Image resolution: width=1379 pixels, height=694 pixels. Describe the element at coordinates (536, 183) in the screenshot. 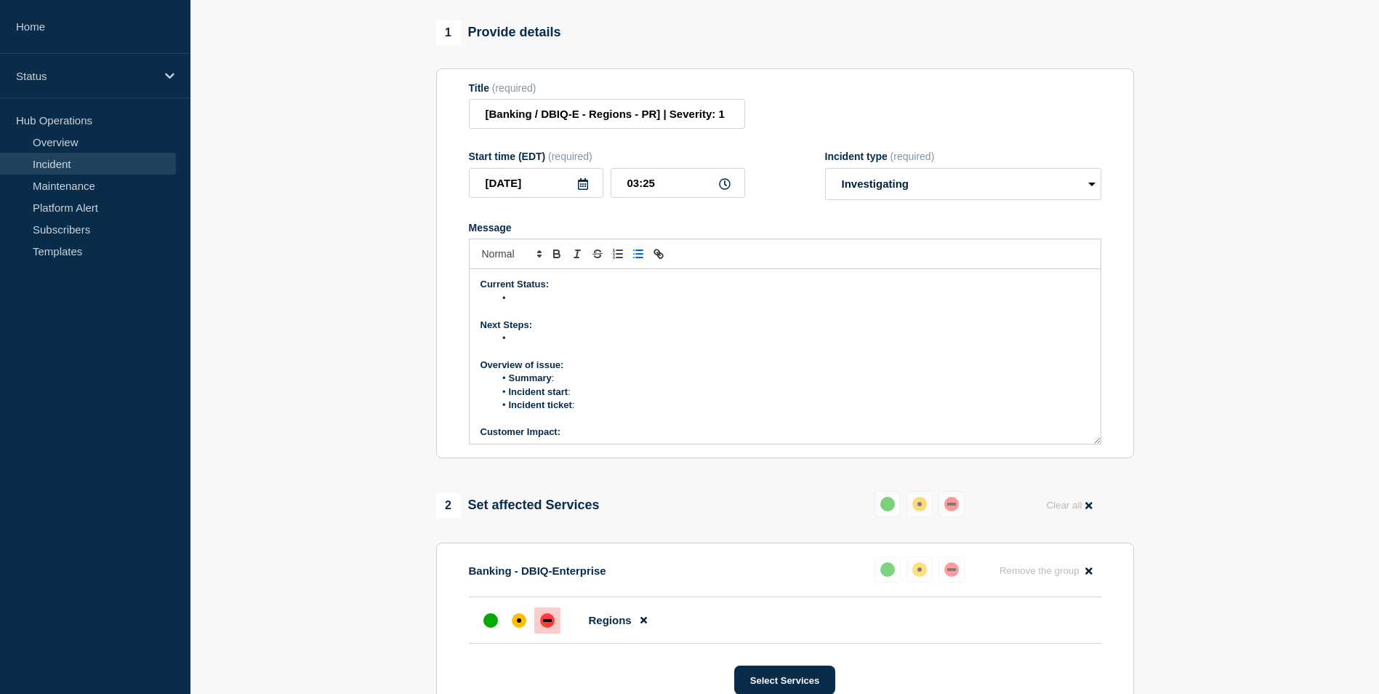

I see `input: YYYY-MM-DD` at that location.